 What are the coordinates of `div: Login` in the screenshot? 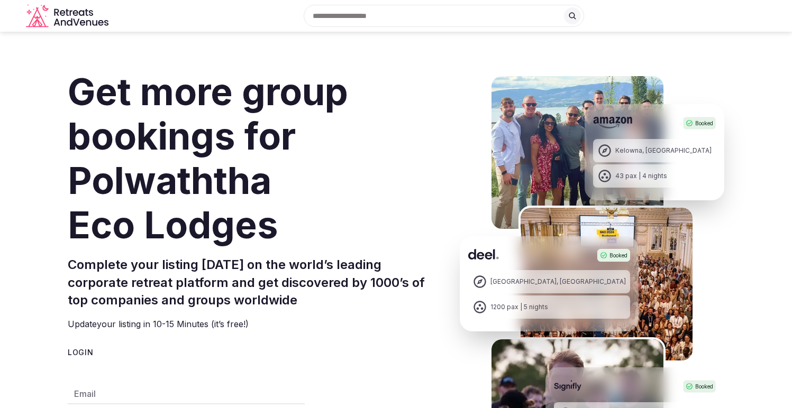 It's located at (249, 353).